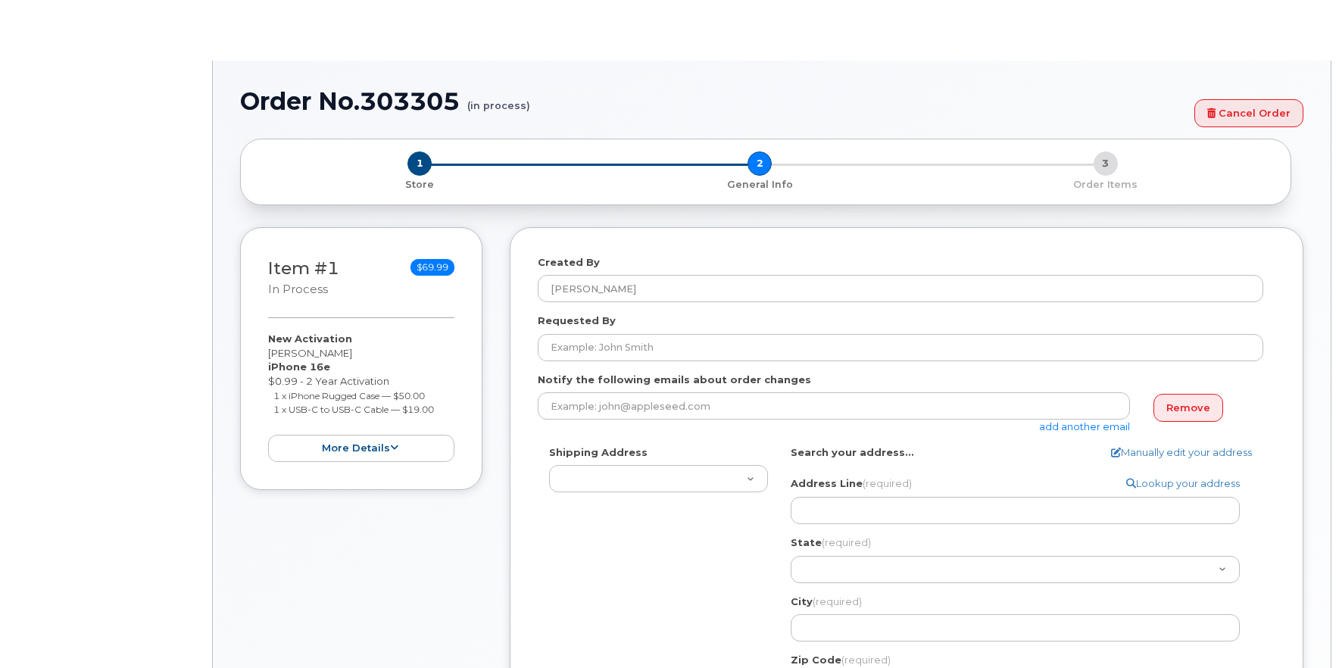 Image resolution: width=1339 pixels, height=668 pixels. What do you see at coordinates (1183, 483) in the screenshot?
I see `a: Lookup your address` at bounding box center [1183, 483].